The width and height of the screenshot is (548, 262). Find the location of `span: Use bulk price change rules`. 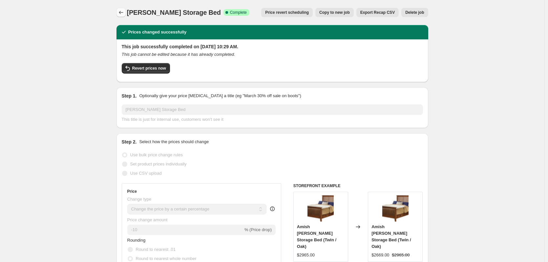

span: Use bulk price change rules is located at coordinates (156, 154).